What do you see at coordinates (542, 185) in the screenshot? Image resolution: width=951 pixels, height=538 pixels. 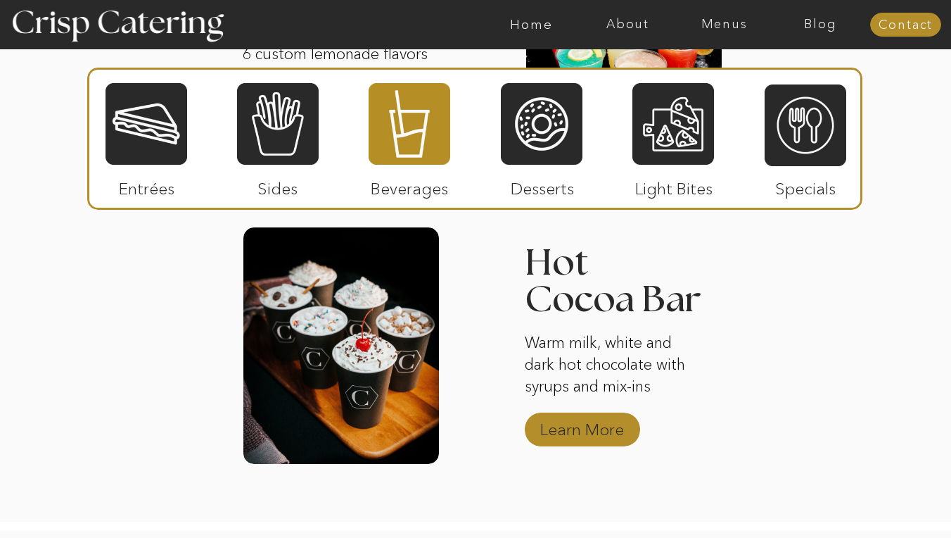 I see `p: Desserts` at bounding box center [542, 185].